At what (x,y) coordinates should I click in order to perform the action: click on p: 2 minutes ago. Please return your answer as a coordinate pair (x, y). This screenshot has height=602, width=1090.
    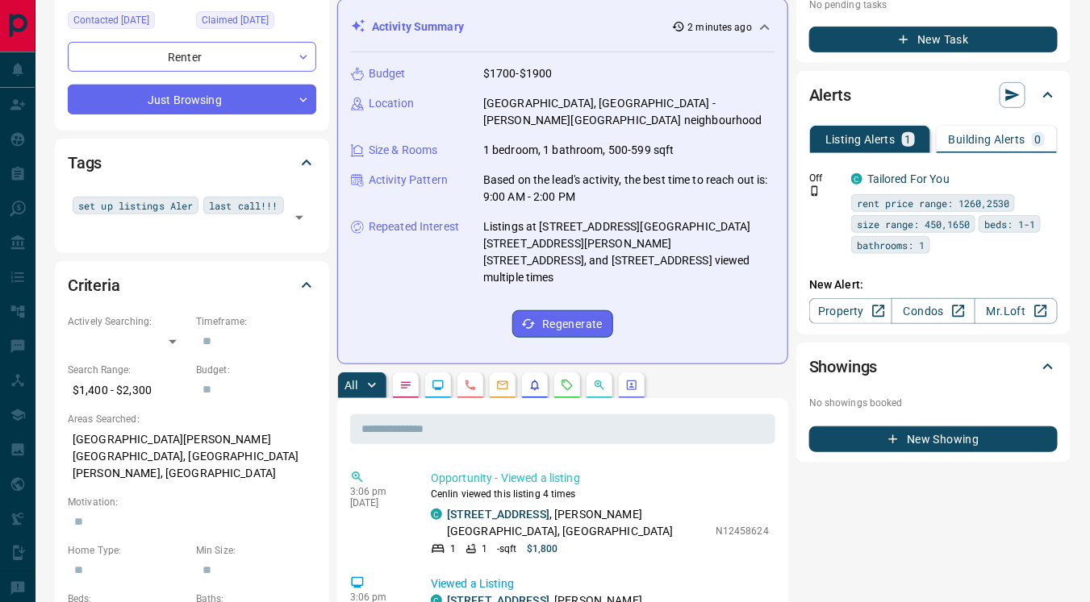
    Looking at the image, I should click on (719, 27).